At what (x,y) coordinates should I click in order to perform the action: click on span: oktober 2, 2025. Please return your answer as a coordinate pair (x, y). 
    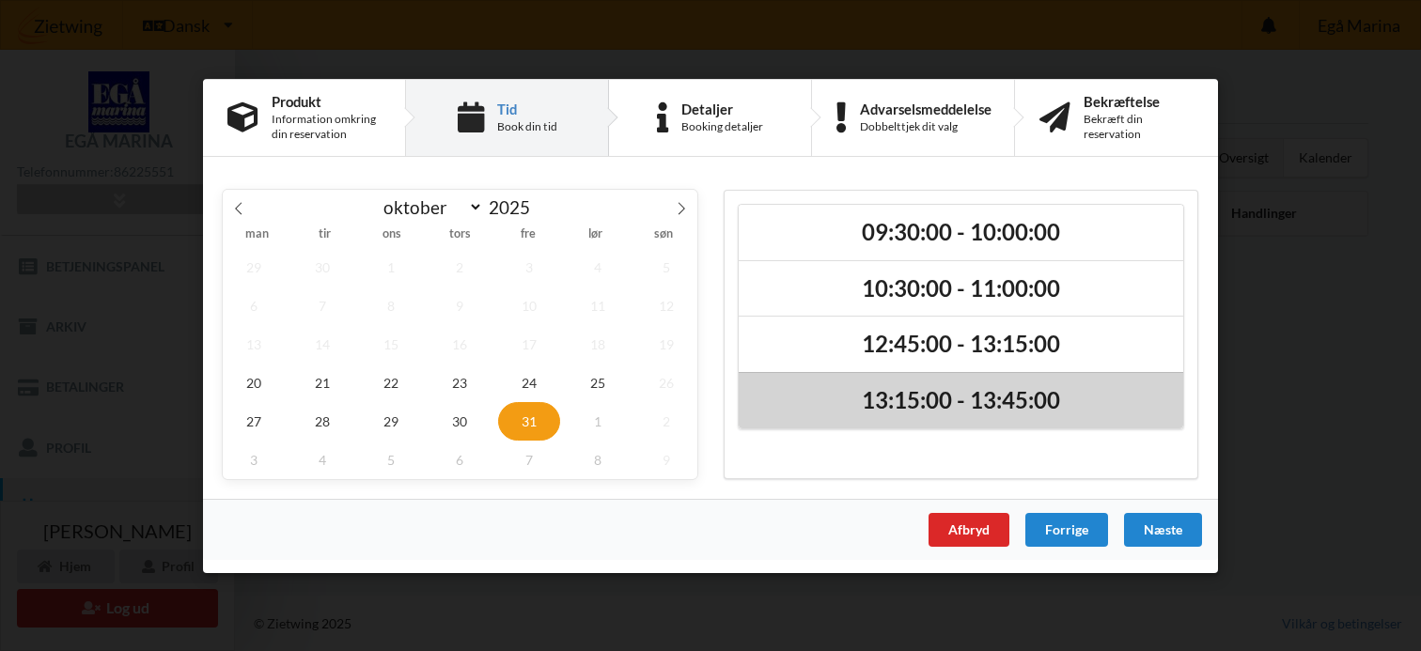
    Looking at the image, I should click on (460, 266).